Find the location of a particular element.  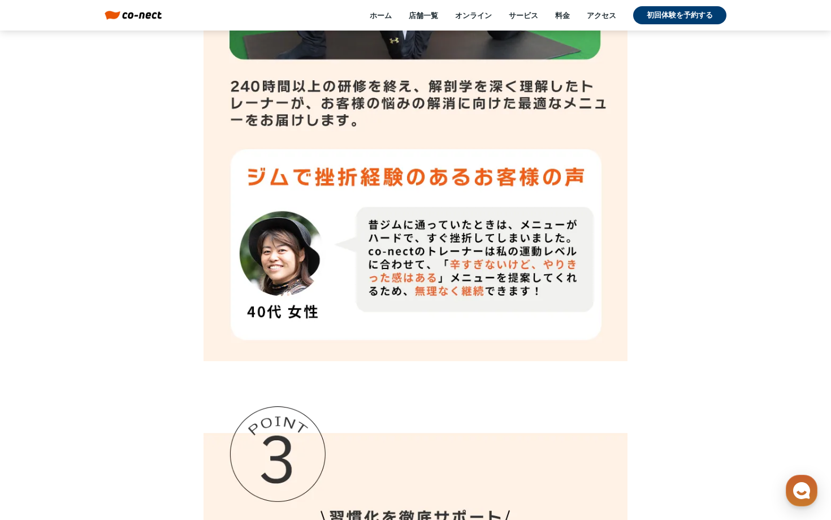

a: 料金 is located at coordinates (562, 15).